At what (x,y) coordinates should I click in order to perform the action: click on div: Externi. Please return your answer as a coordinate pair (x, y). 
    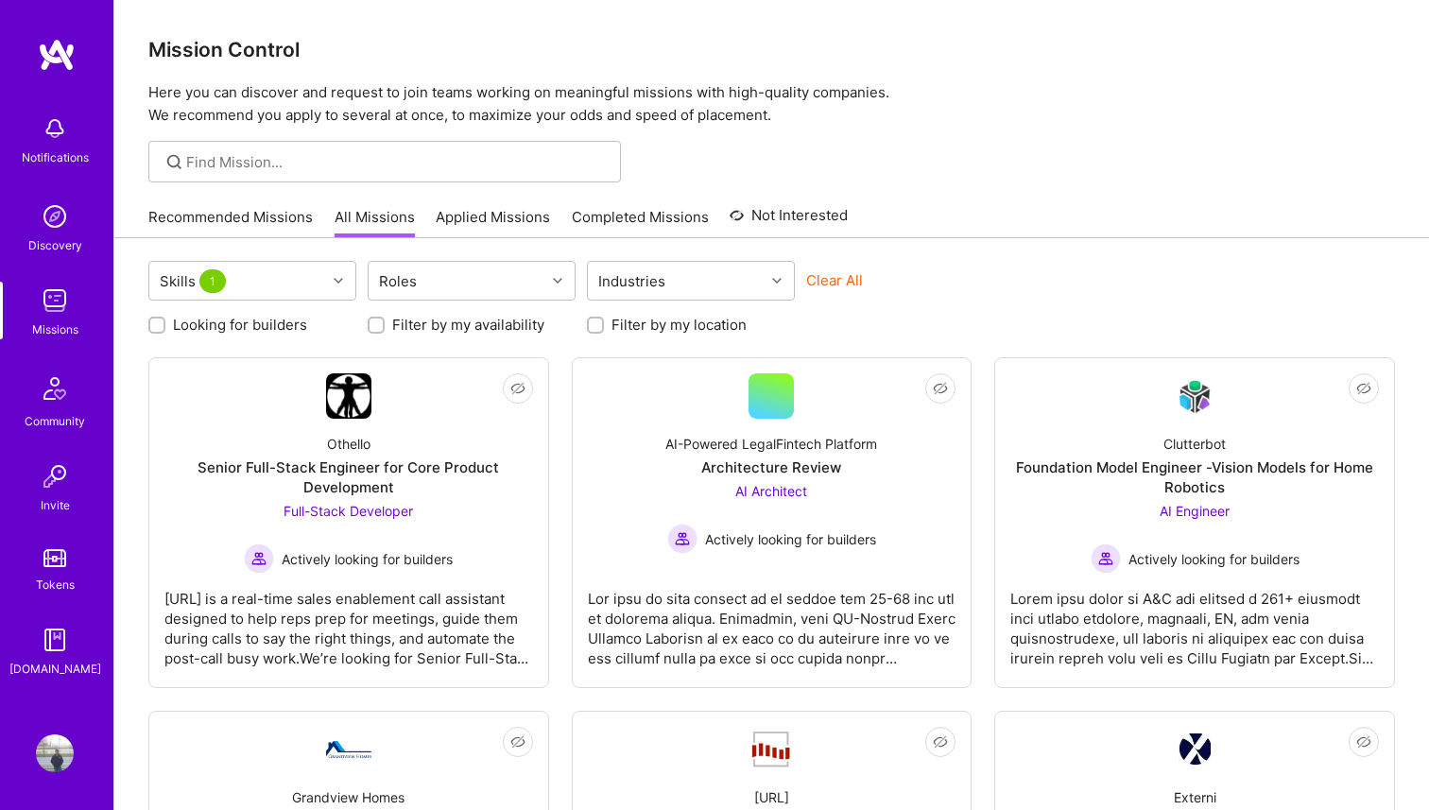
    Looking at the image, I should click on (1195, 797).